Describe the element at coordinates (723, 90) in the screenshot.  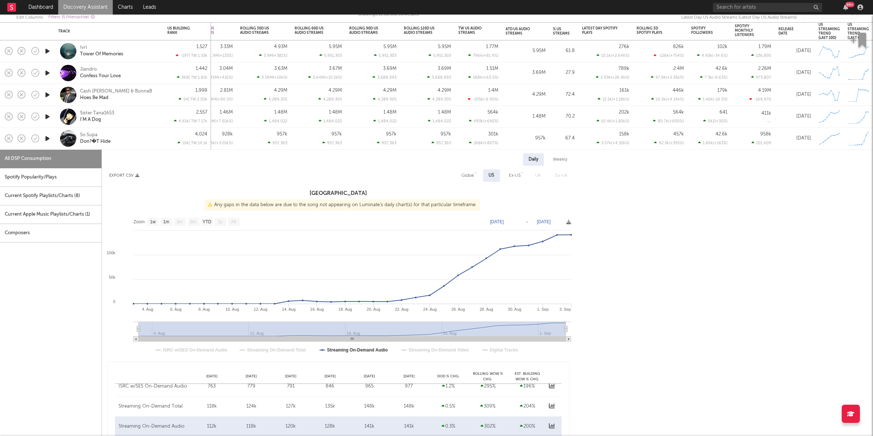
I see `div: 179k` at that location.